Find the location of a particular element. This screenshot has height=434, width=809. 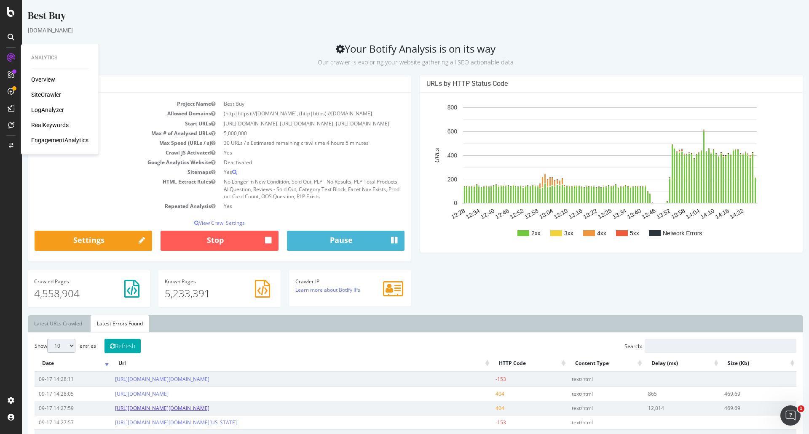

text: 200 is located at coordinates (431, 180).